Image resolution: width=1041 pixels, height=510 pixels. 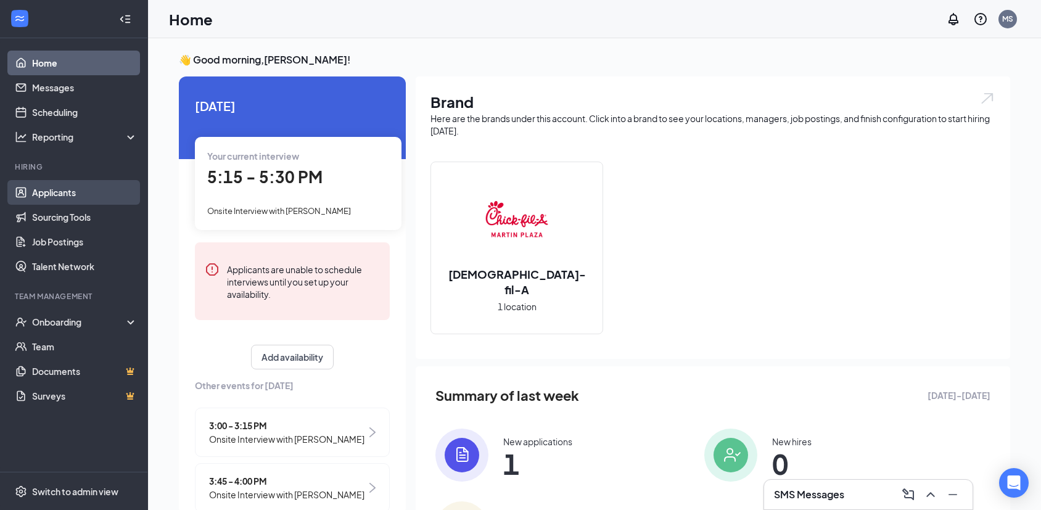 What do you see at coordinates (952, 494) in the screenshot?
I see `svg: Minimize` at bounding box center [952, 494].